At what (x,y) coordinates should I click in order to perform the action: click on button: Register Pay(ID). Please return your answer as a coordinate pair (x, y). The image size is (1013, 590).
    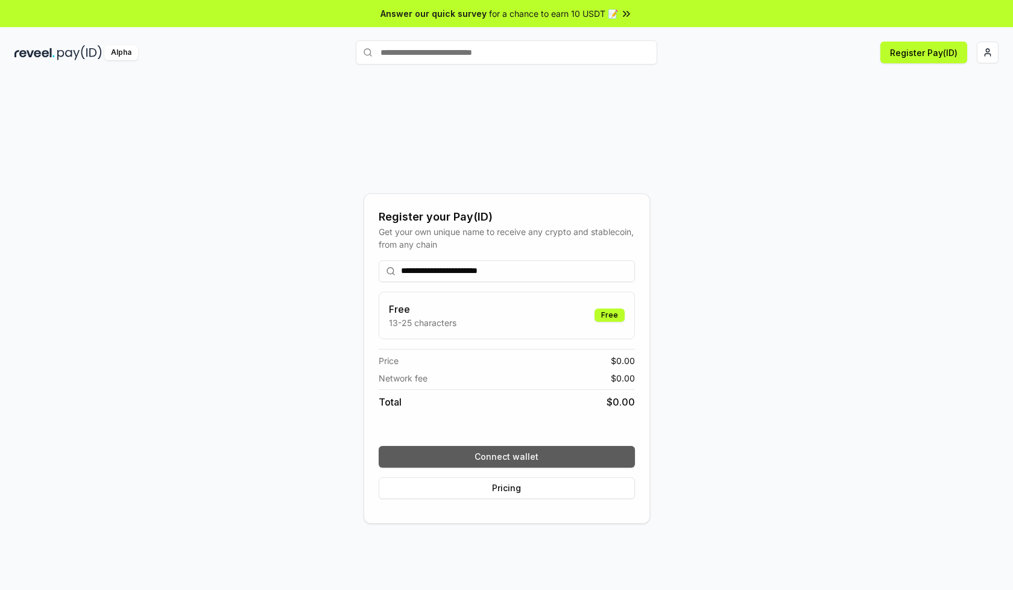
    Looking at the image, I should click on (924, 52).